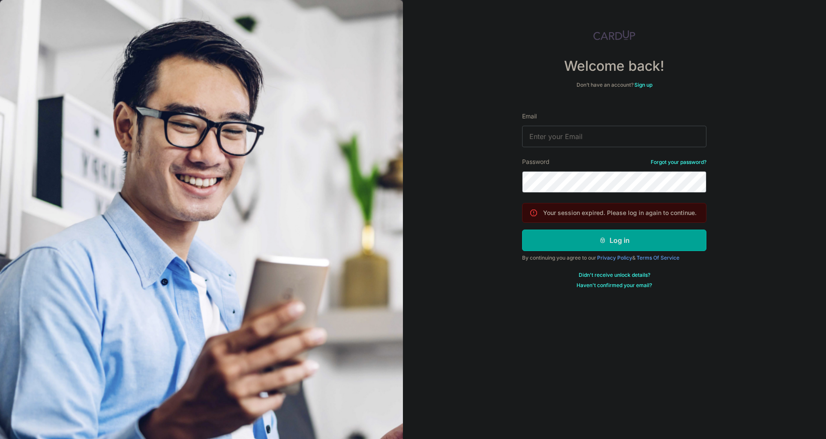  I want to click on input: Enter your Email, so click(615, 136).